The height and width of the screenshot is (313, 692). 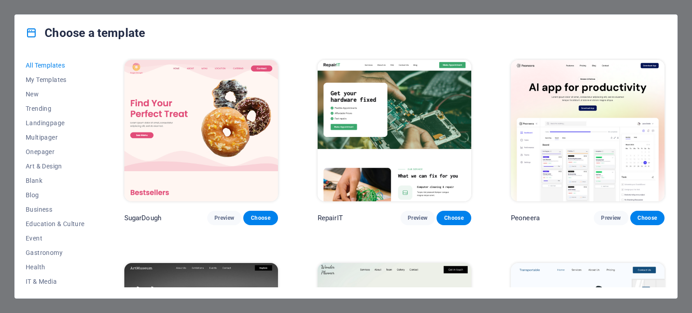 I want to click on span: Gastronomy, so click(x=55, y=253).